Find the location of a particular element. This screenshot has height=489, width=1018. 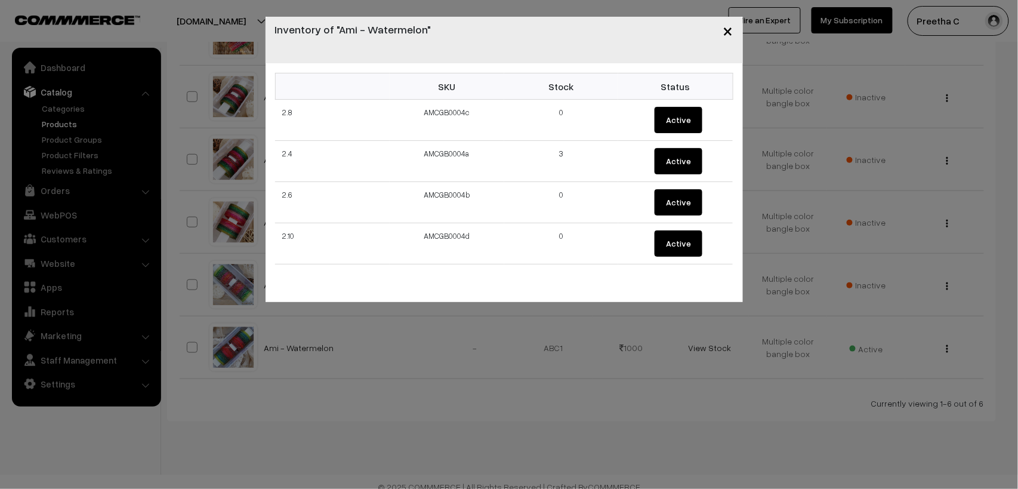

td: AMCGB0004a is located at coordinates (447, 161).